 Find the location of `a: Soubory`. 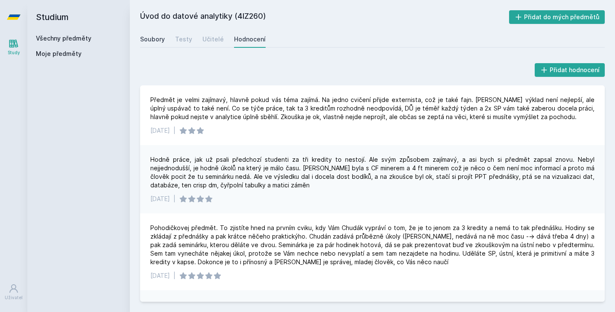

a: Soubory is located at coordinates (153, 39).